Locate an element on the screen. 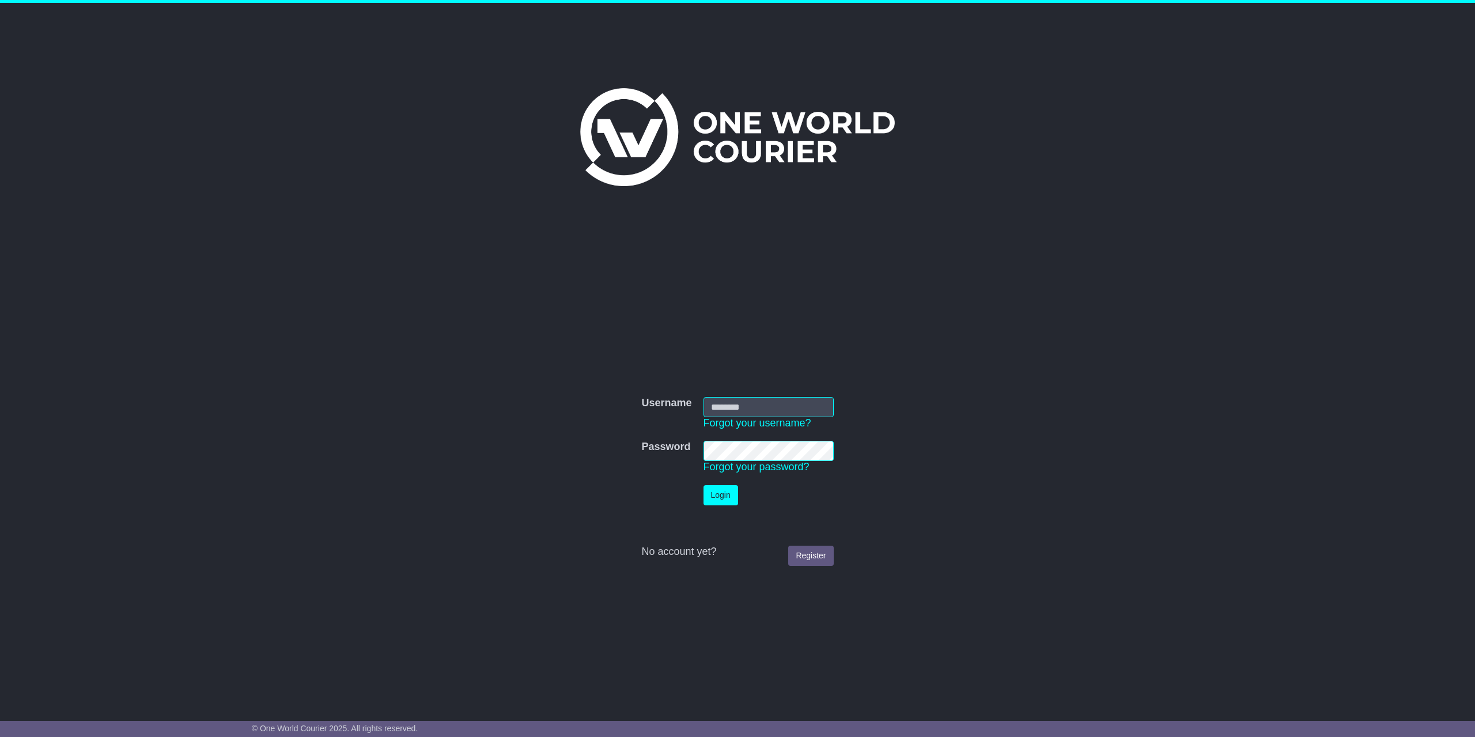  button: Login is located at coordinates (721, 495).